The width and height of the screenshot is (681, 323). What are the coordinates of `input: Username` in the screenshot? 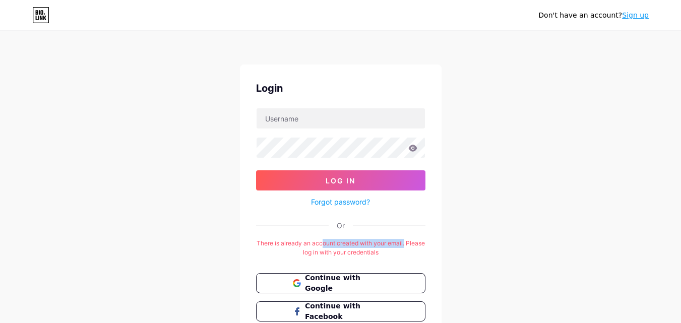 It's located at (341, 118).